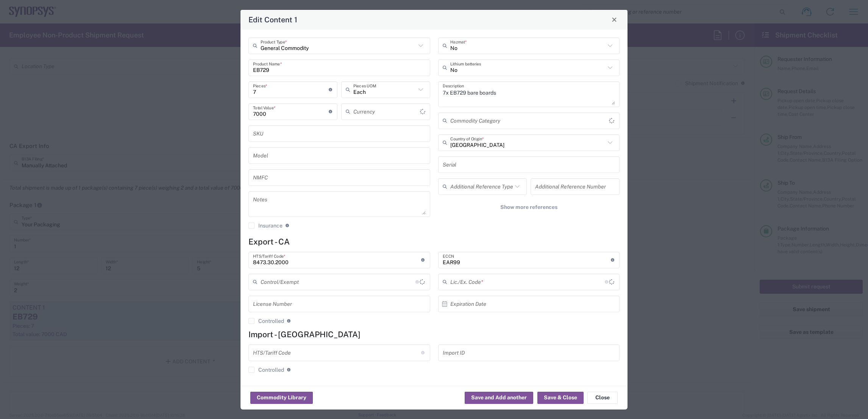 This screenshot has width=868, height=419. I want to click on button: Save & Close, so click(561, 398).